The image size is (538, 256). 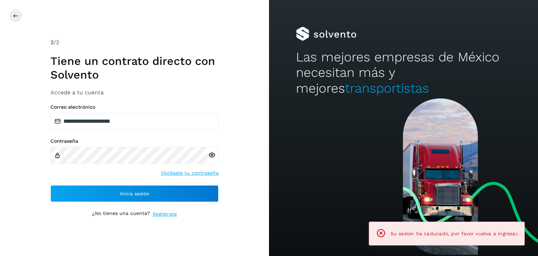 I want to click on h3: Accede a tu cuenta, so click(x=135, y=92).